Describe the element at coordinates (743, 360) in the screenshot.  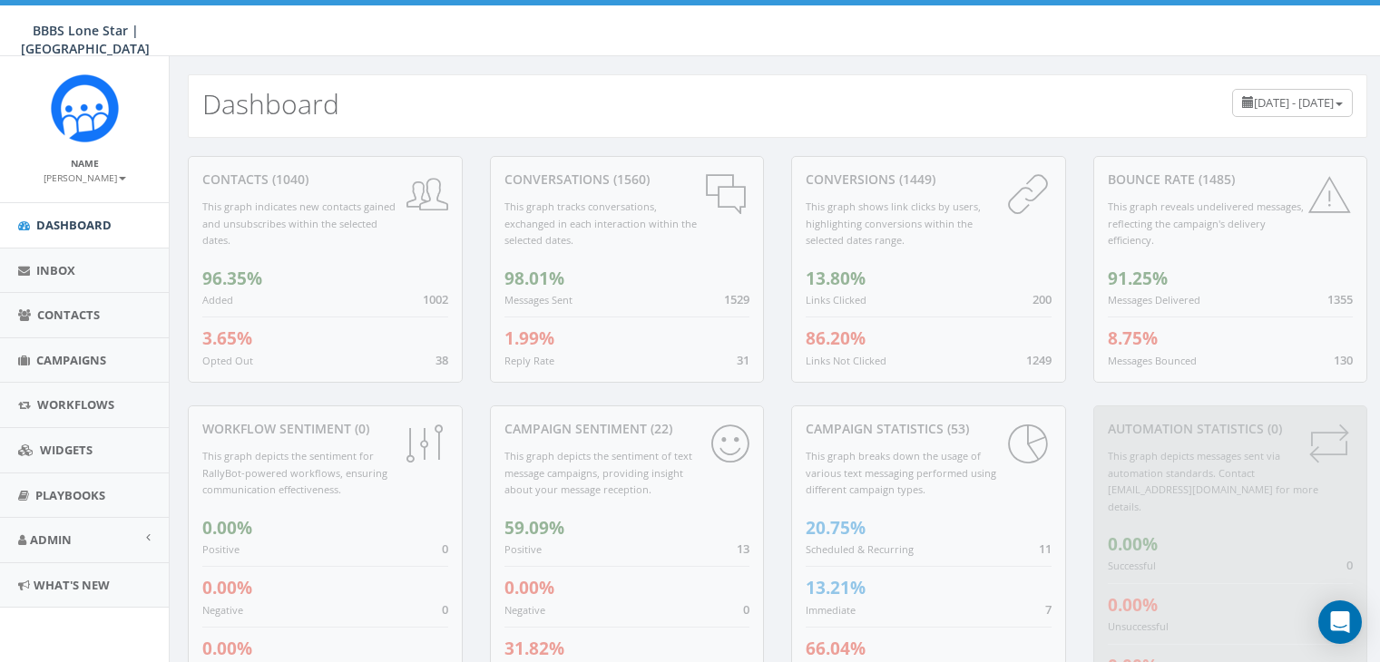
I see `span: 31` at that location.